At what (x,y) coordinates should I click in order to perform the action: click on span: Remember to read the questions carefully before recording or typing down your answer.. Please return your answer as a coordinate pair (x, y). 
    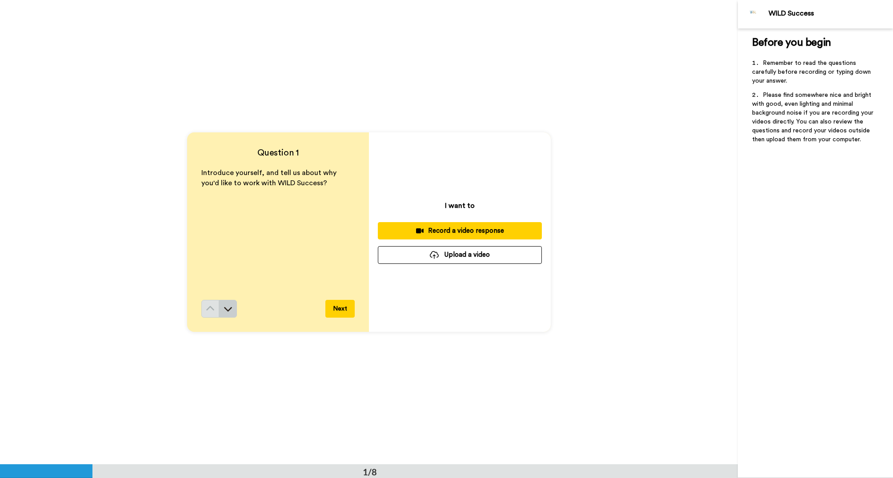
    Looking at the image, I should click on (812, 72).